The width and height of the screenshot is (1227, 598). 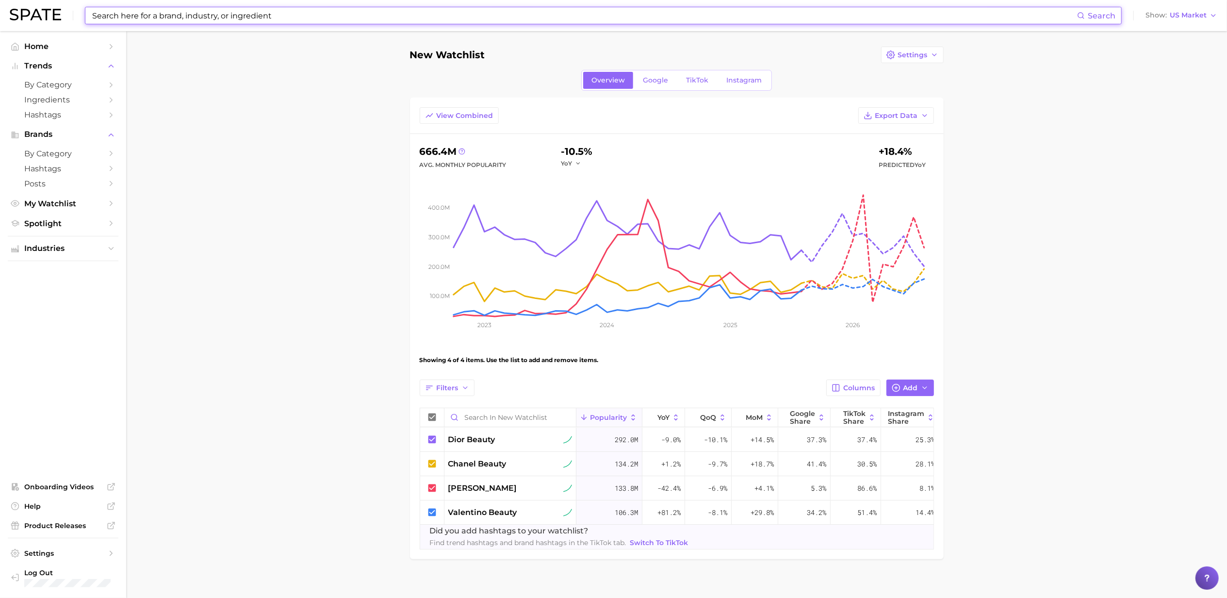 What do you see at coordinates (63, 66) in the screenshot?
I see `span: Trends` at bounding box center [63, 66].